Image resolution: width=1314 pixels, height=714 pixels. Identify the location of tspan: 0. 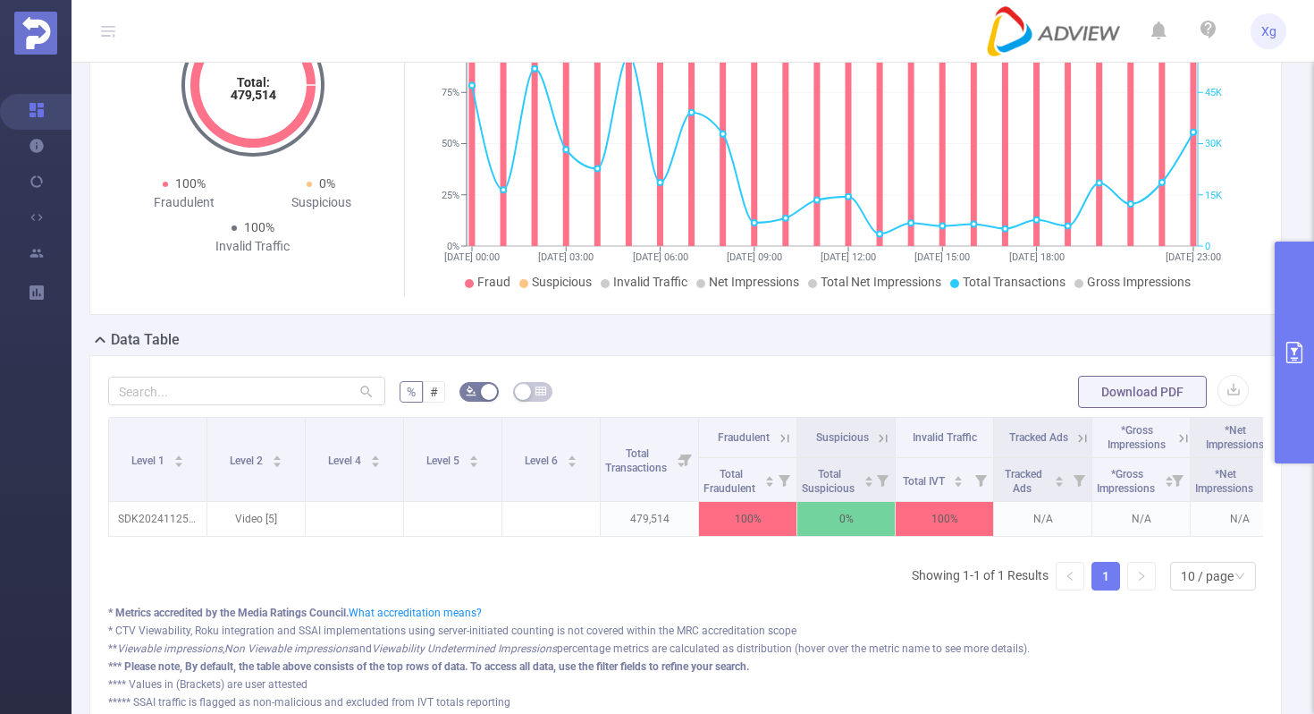
(1208, 246).